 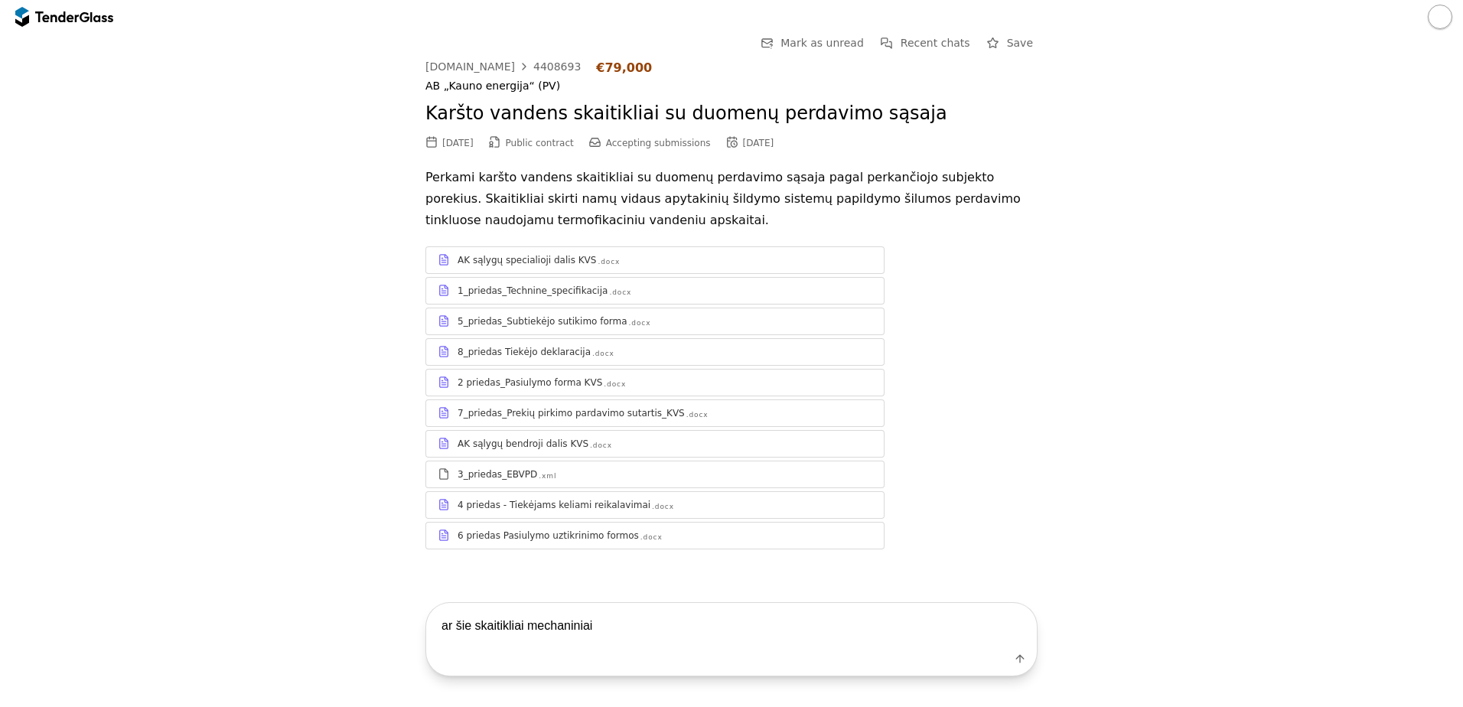 What do you see at coordinates (543, 321) in the screenshot?
I see `div: 5_priedas_Subtiekėjo sutikimo forma` at bounding box center [543, 321].